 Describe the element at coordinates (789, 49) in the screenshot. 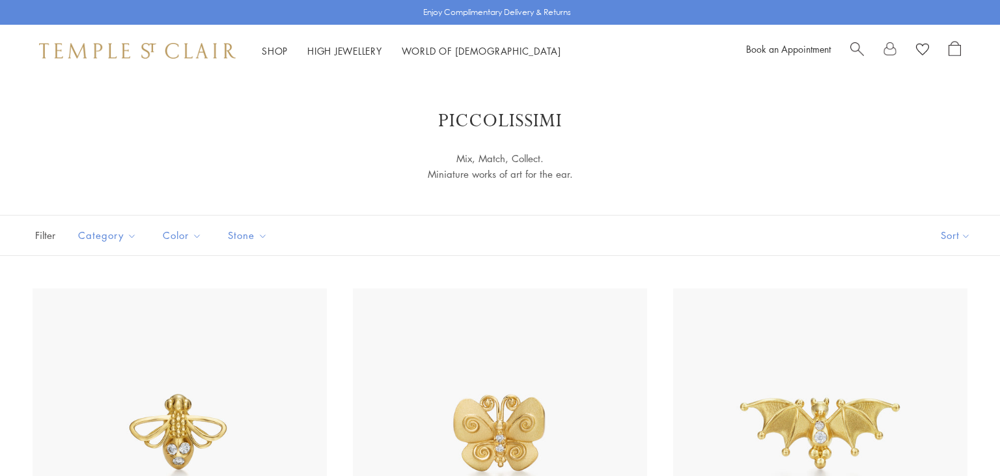

I see `a: Book an Appointment` at that location.